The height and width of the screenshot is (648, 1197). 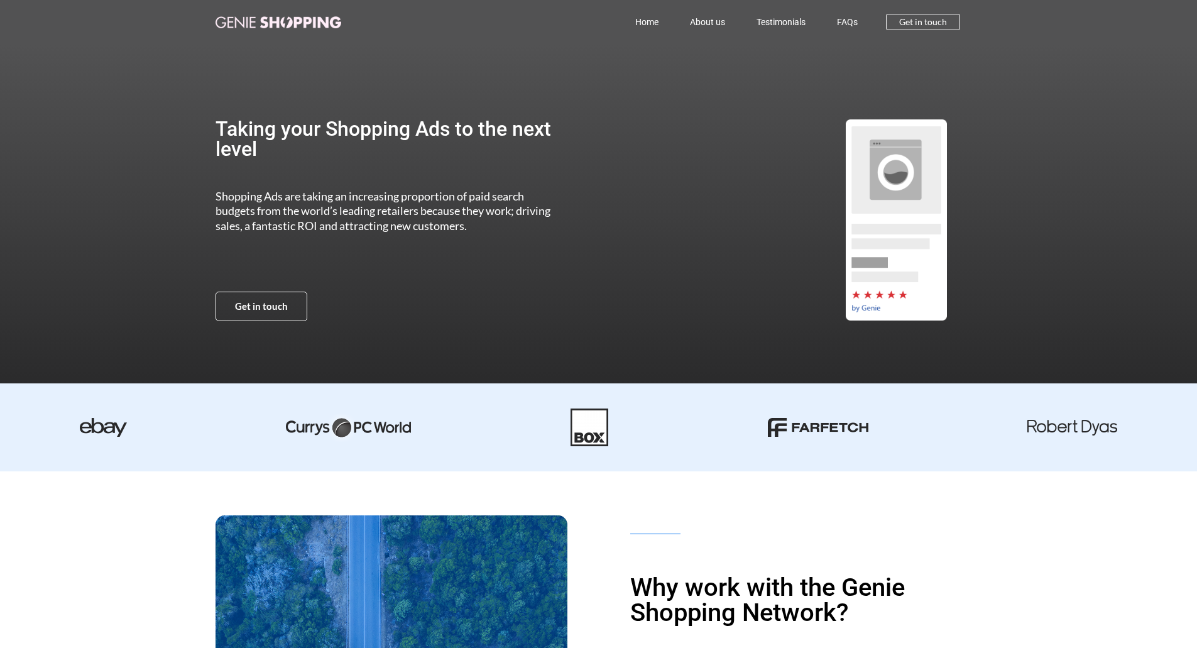 I want to click on img: robert dyas, so click(x=1072, y=427).